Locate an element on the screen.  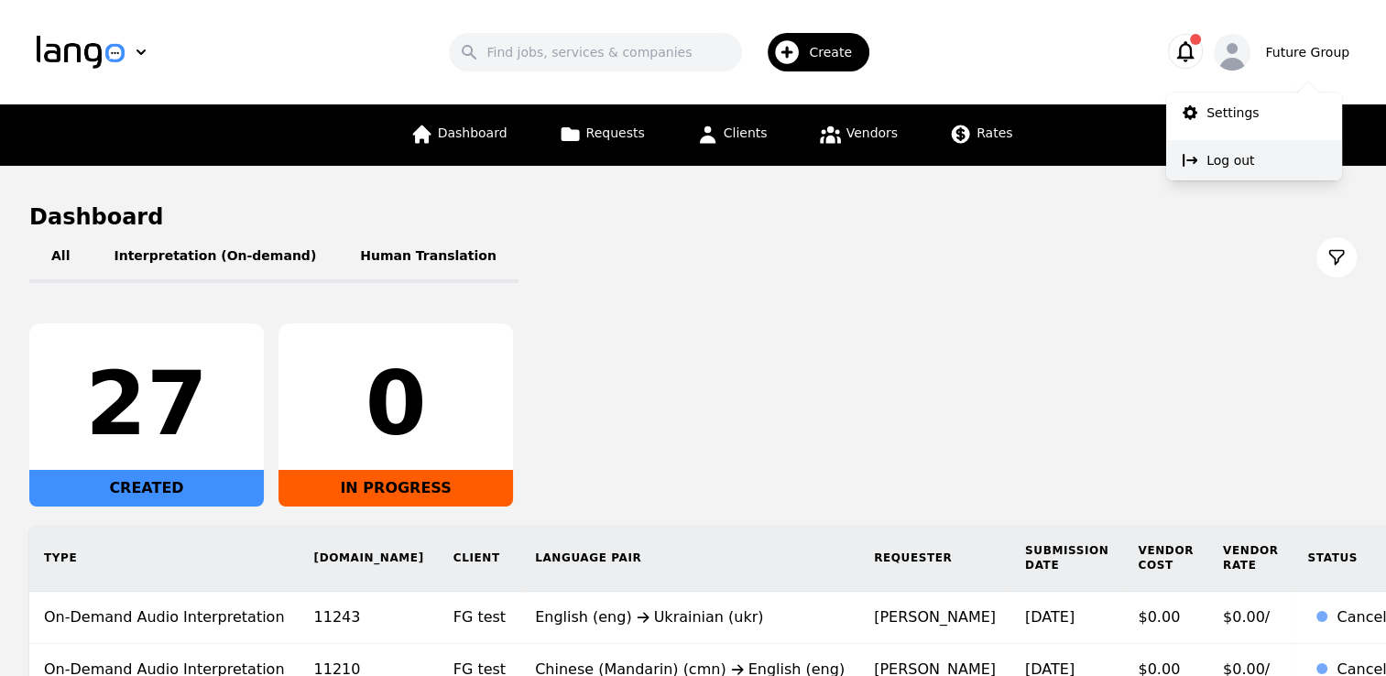
th: Submission Date is located at coordinates (1066, 558).